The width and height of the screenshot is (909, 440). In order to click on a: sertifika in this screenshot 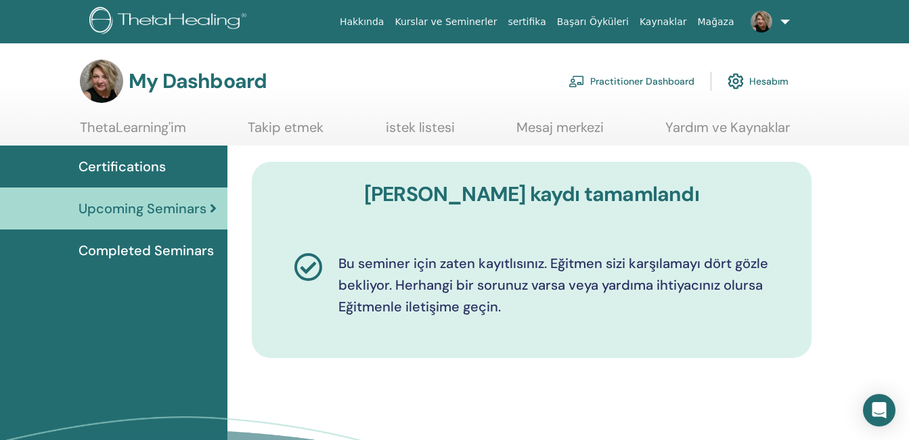, I will do `click(527, 22)`.